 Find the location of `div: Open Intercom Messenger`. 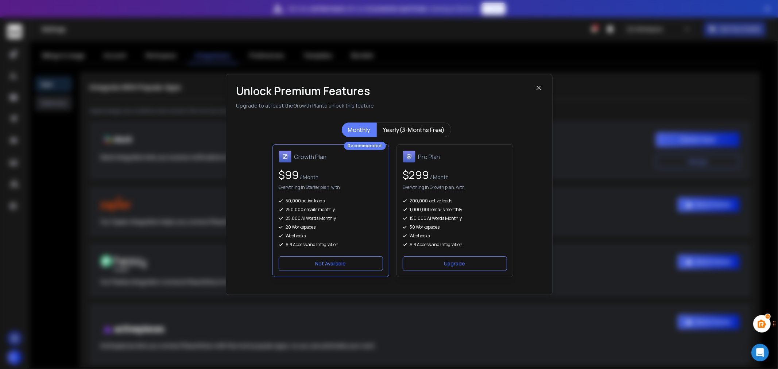

div: Open Intercom Messenger is located at coordinates (760, 353).